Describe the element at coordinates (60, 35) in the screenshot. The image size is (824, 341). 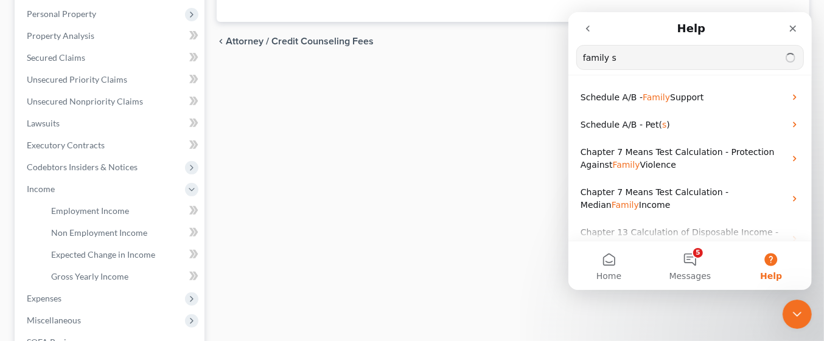
I see `span: Property Analysis` at that location.